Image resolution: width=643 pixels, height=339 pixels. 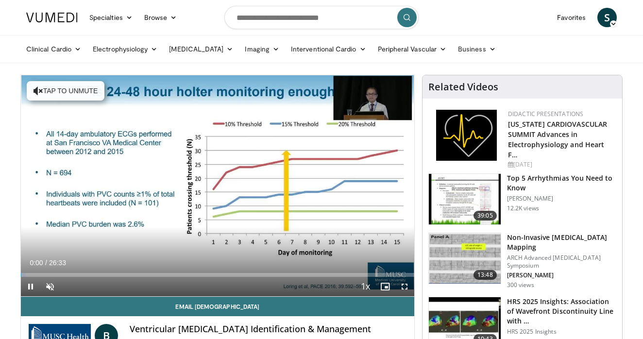 I want to click on span: S, so click(x=607, y=17).